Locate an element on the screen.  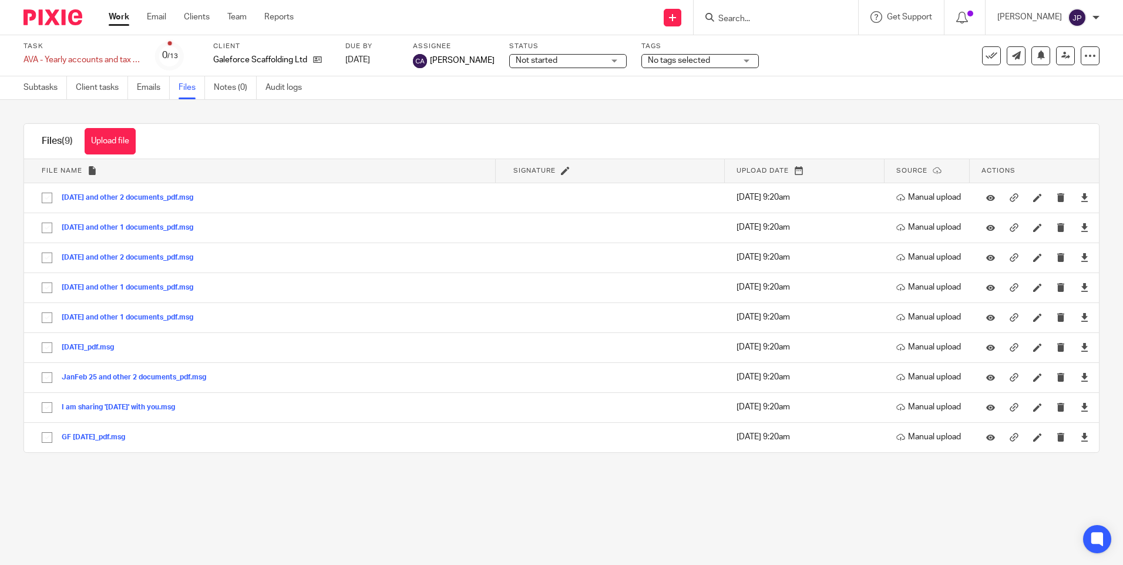
span: Source is located at coordinates (911, 170).